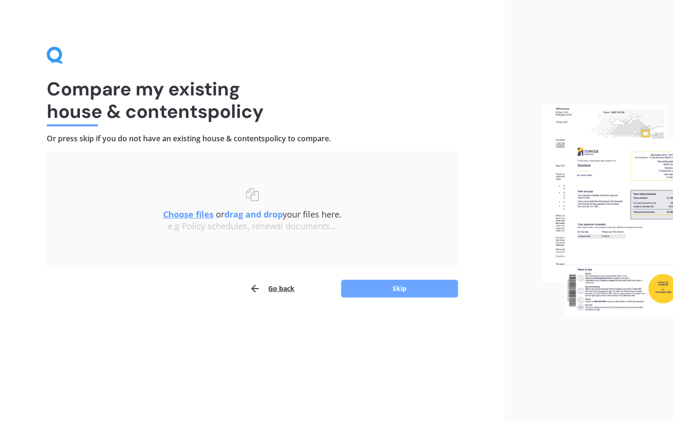 This screenshot has height=421, width=673. What do you see at coordinates (253, 226) in the screenshot?
I see `div: e.g Policy schedules, renewal documents...` at bounding box center [253, 226].